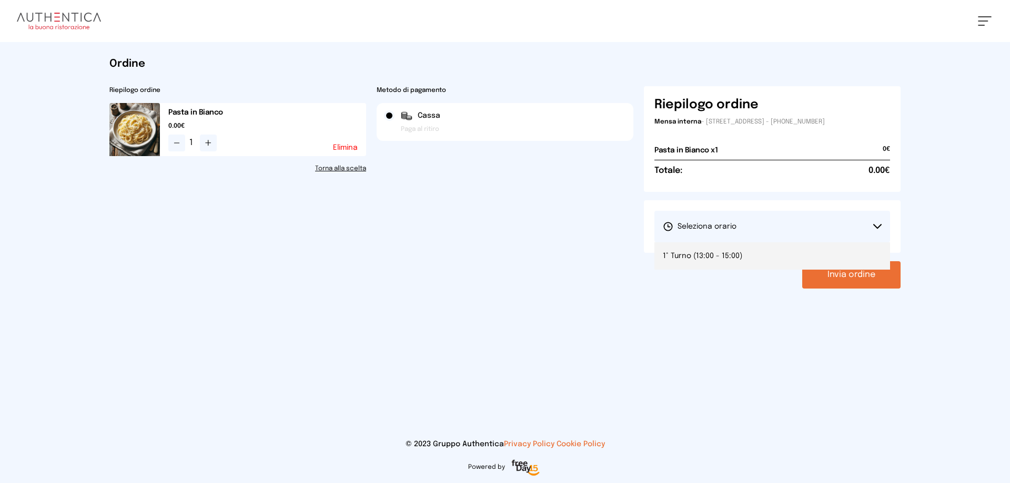 The height and width of the screenshot is (483, 1010). I want to click on span: Seleziona orario, so click(699, 227).